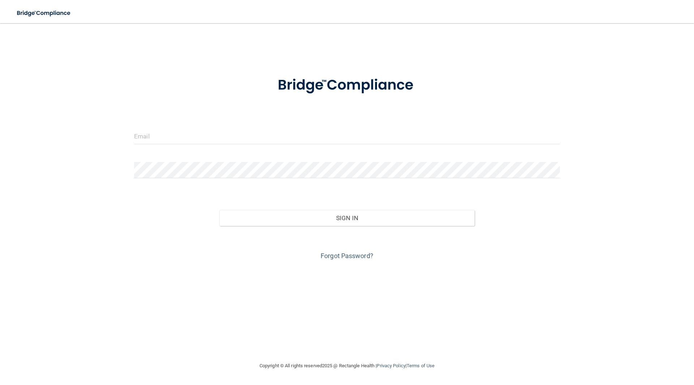 The width and height of the screenshot is (694, 385). What do you see at coordinates (347, 256) in the screenshot?
I see `a: Forgot Password?` at bounding box center [347, 256].